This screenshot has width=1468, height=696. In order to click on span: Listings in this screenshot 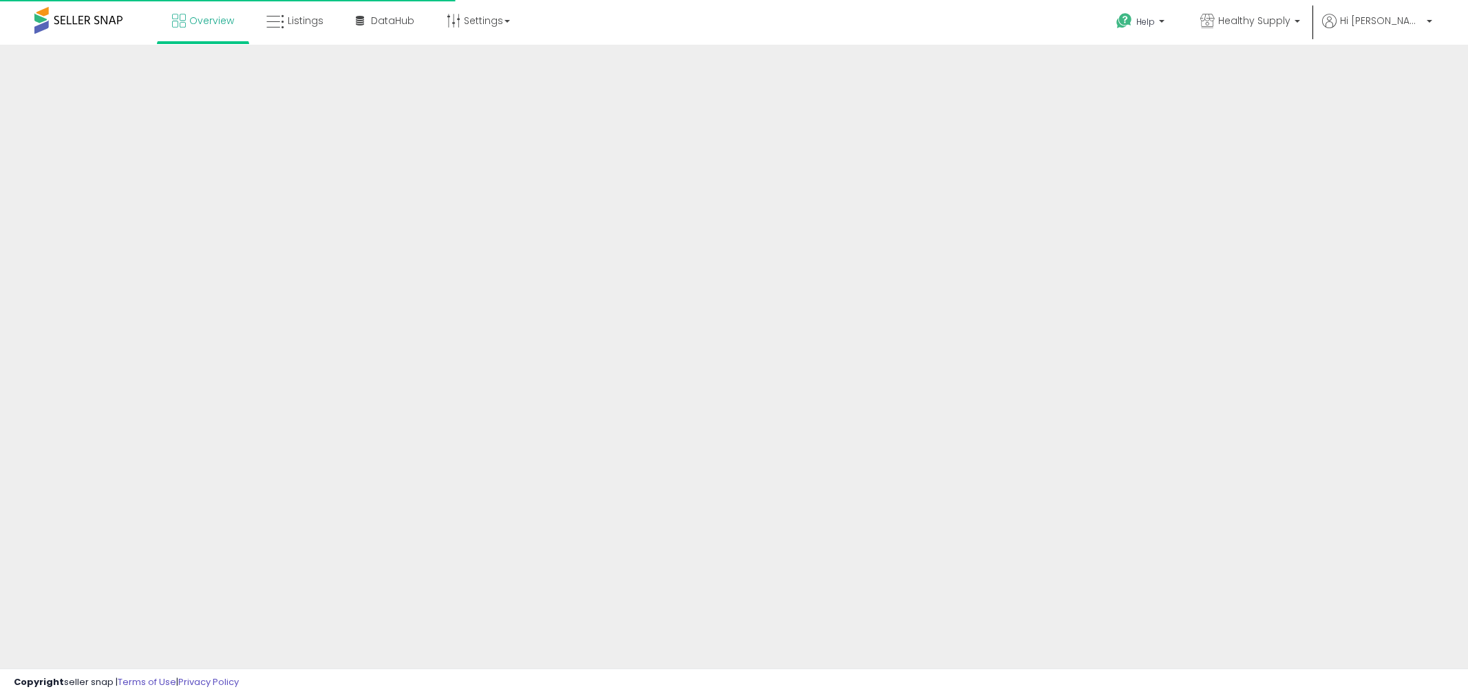, I will do `click(306, 21)`.